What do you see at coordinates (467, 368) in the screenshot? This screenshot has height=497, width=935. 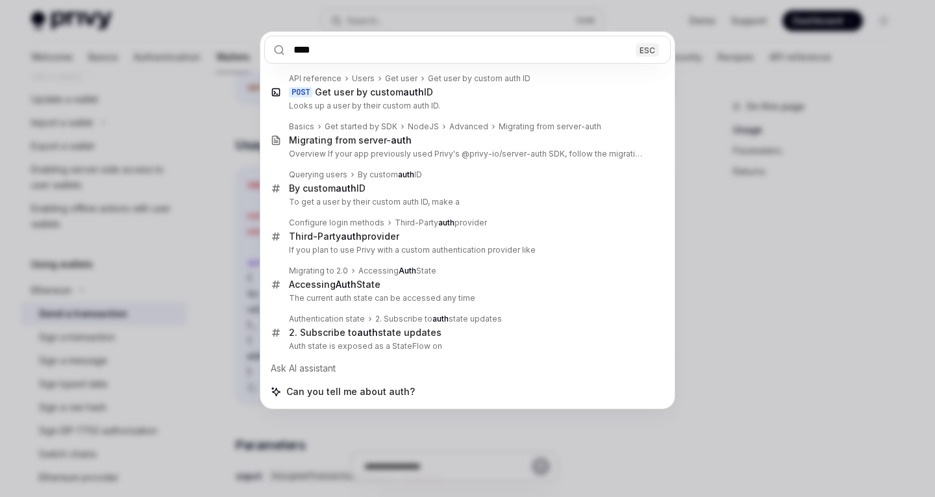 I see `div: Ask AI assistant` at bounding box center [467, 368].